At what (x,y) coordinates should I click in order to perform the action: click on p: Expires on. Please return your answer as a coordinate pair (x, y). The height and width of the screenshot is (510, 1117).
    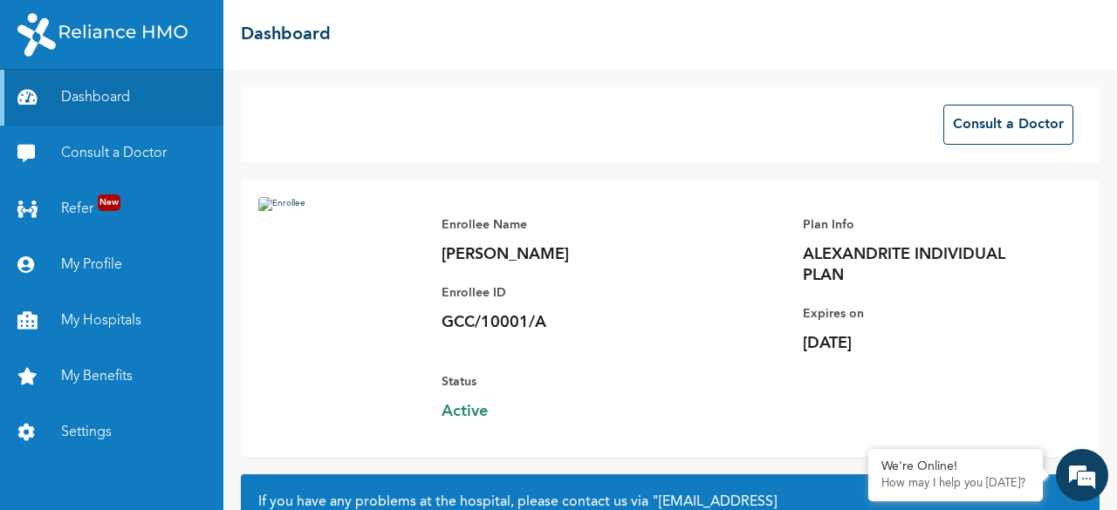
    Looking at the image, I should click on (925, 314).